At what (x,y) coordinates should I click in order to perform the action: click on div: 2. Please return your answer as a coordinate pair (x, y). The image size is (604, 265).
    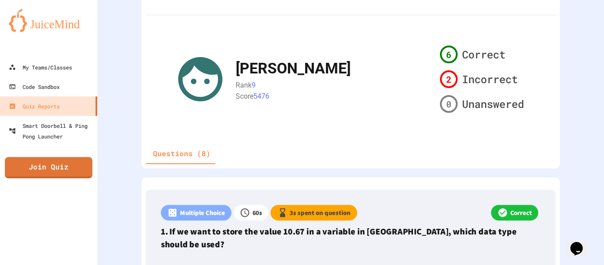
    Looking at the image, I should click on (449, 79).